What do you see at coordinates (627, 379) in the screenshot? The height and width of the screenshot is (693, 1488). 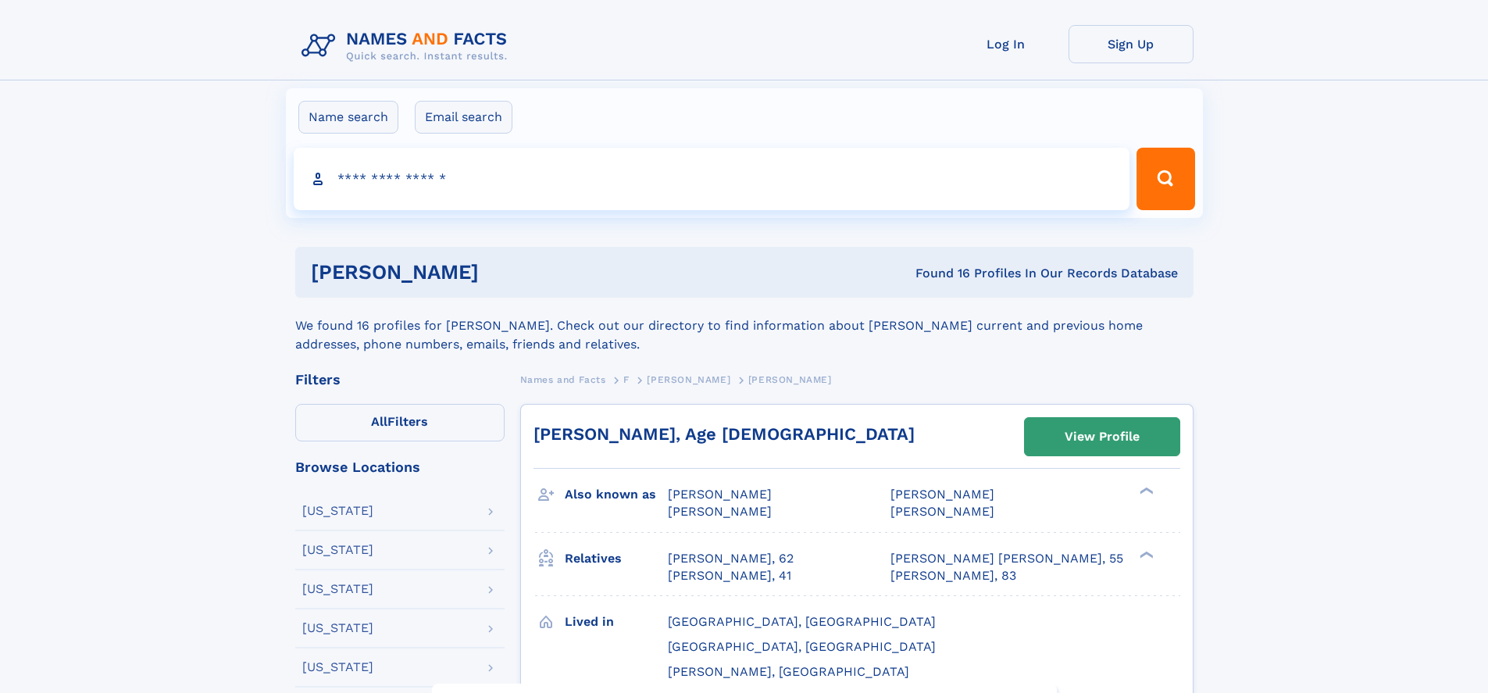 I see `a: F` at bounding box center [627, 379].